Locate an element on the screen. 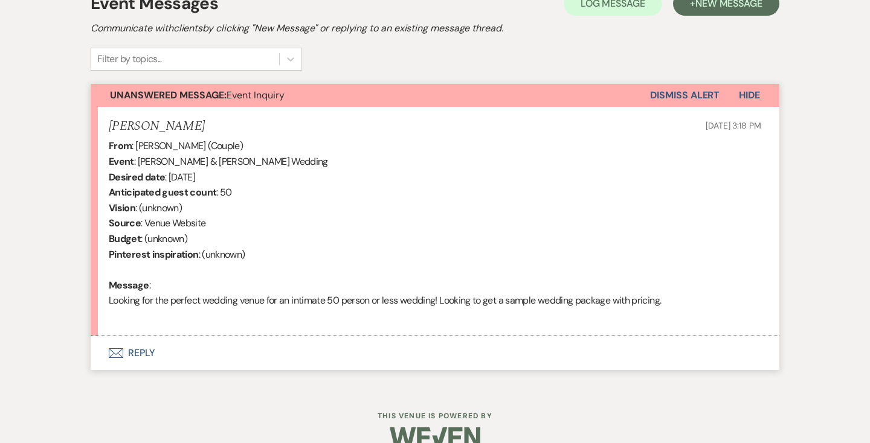 The height and width of the screenshot is (443, 870). b: Event is located at coordinates (121, 161).